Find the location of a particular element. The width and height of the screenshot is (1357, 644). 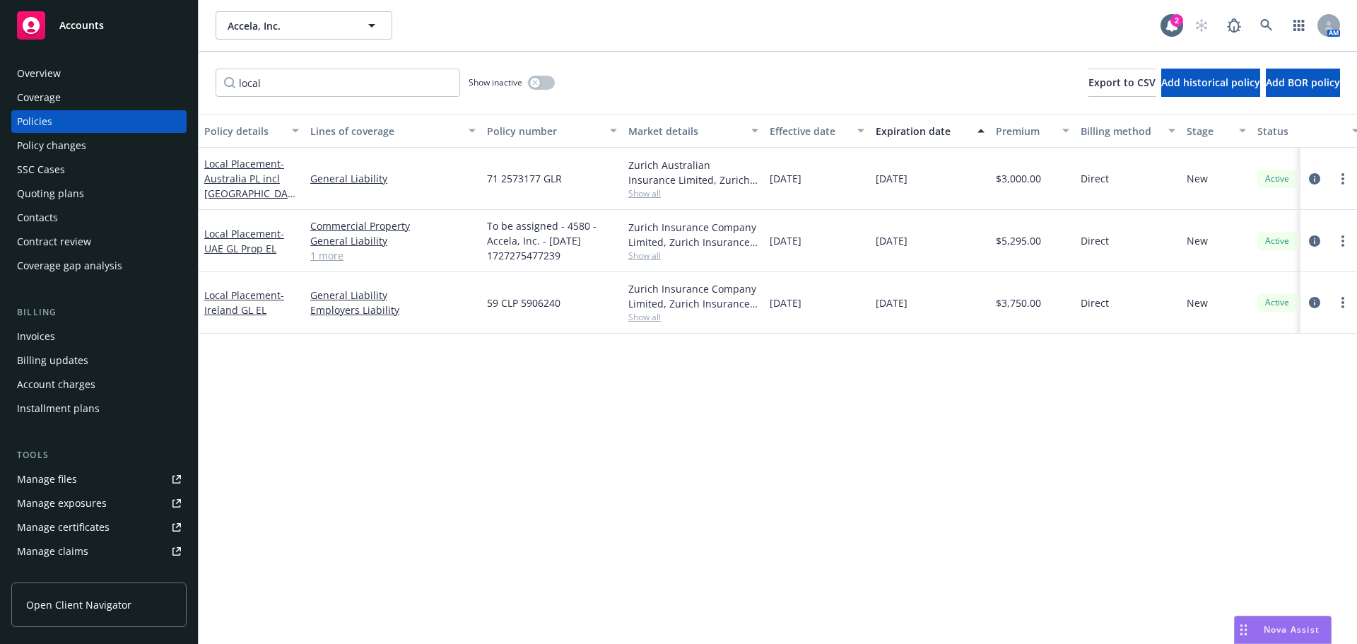

div: Installment plans is located at coordinates (58, 409).